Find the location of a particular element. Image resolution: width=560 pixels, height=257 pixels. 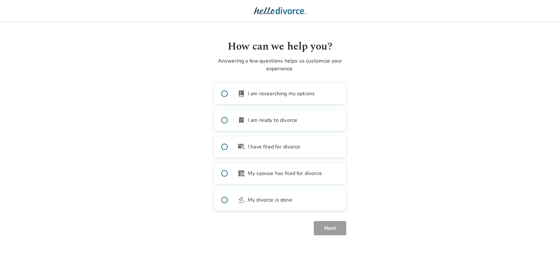

img: Hello Divorce Logo is located at coordinates (280, 11).